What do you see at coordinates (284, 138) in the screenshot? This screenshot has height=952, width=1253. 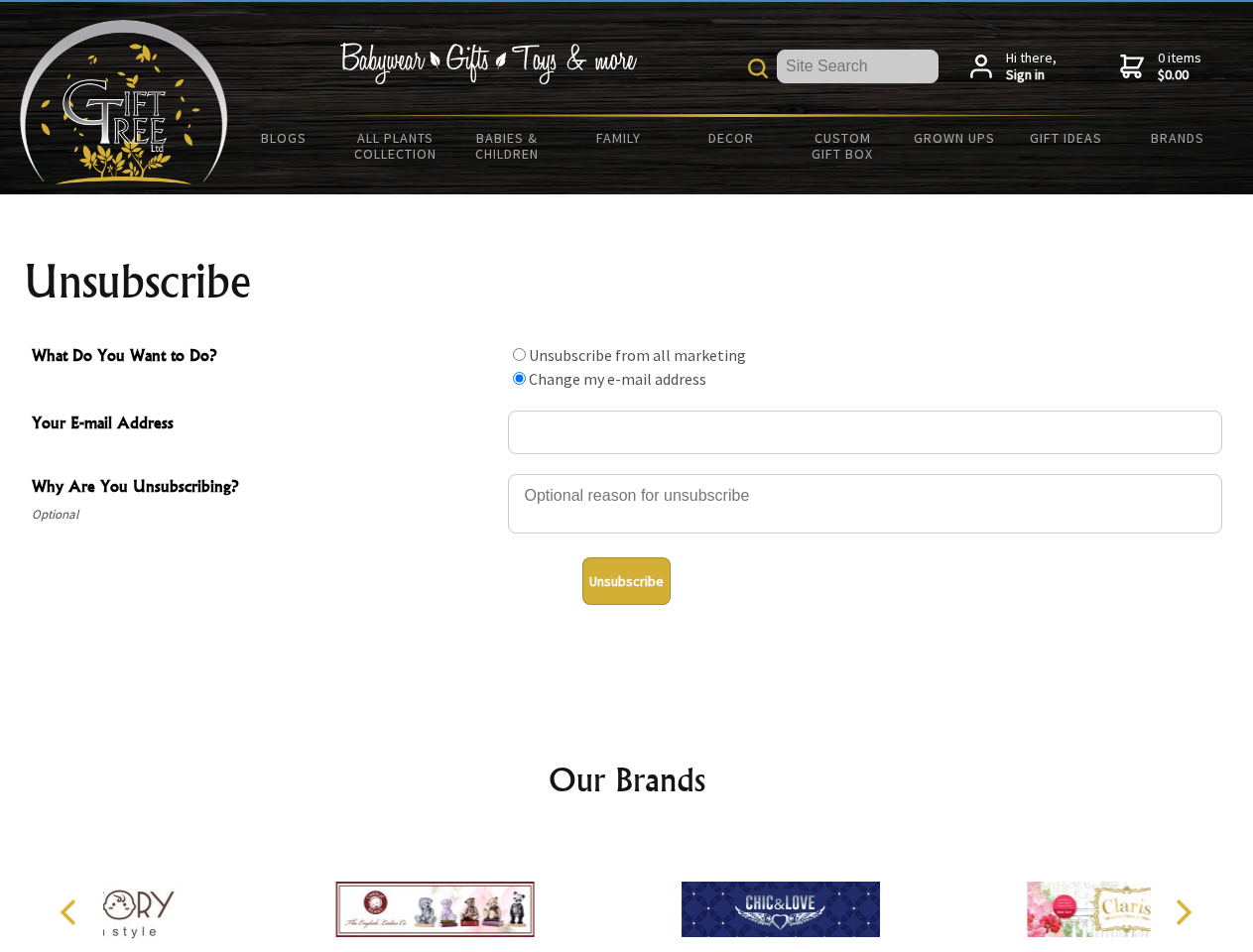 I see `a: BLOGS` at bounding box center [284, 138].